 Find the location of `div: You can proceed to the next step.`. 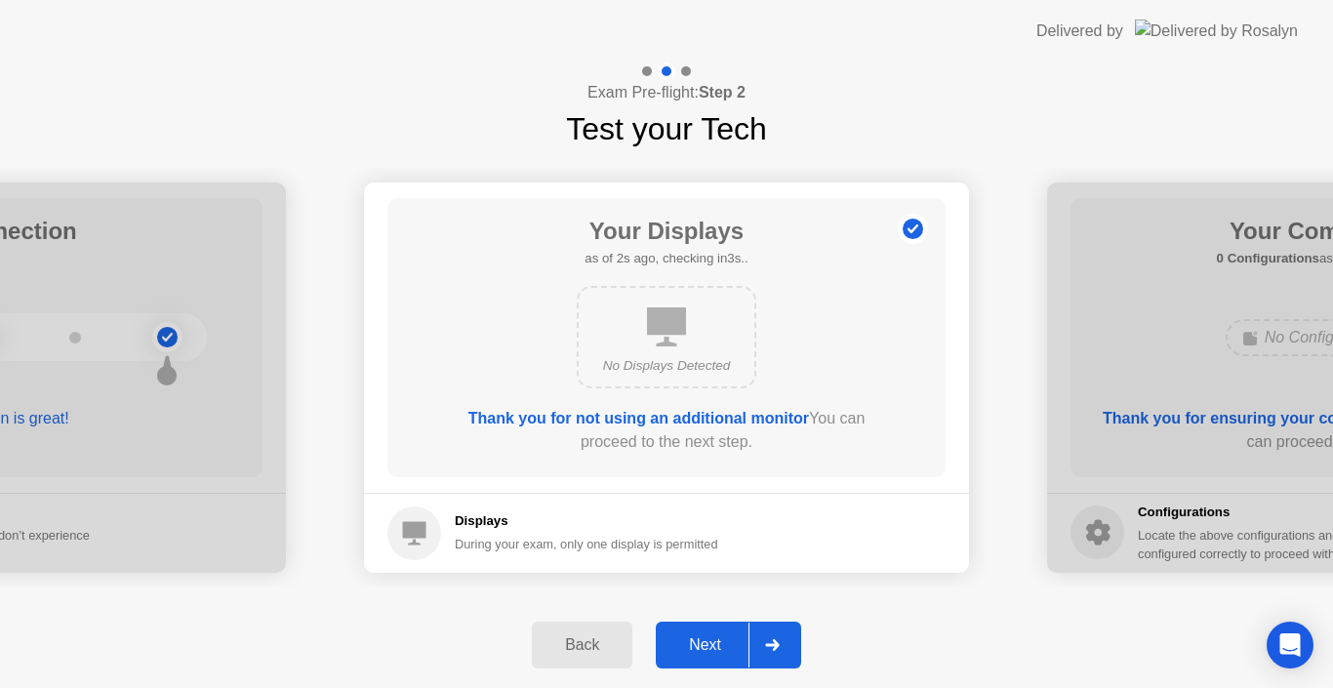

div: You can proceed to the next step. is located at coordinates (666, 430).